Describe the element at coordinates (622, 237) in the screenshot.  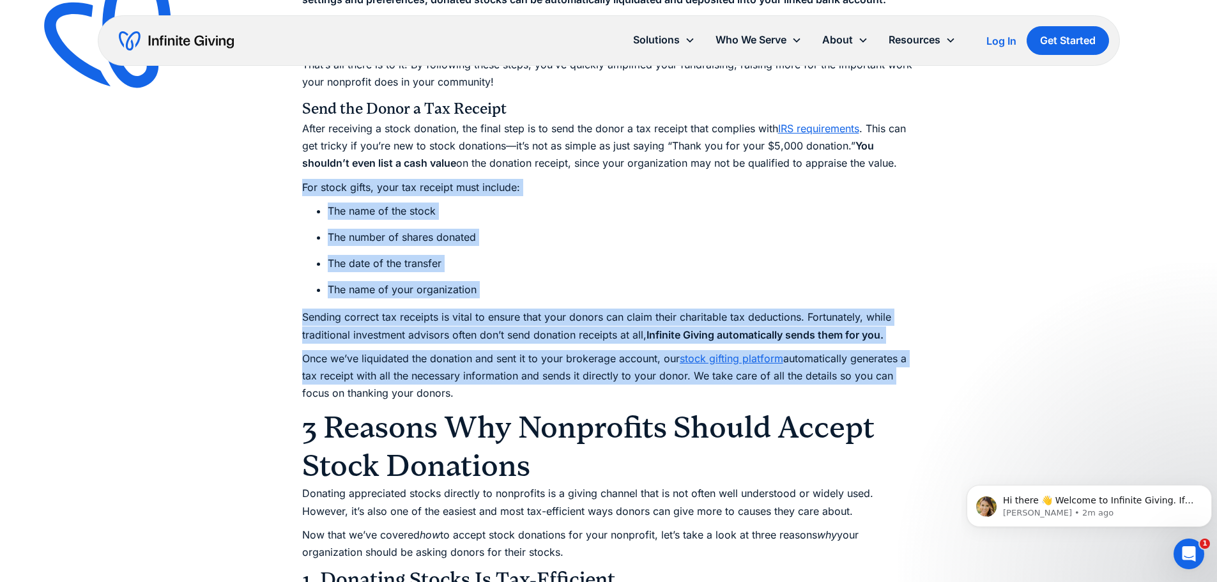
I see `li: The number of shares donated` at that location.